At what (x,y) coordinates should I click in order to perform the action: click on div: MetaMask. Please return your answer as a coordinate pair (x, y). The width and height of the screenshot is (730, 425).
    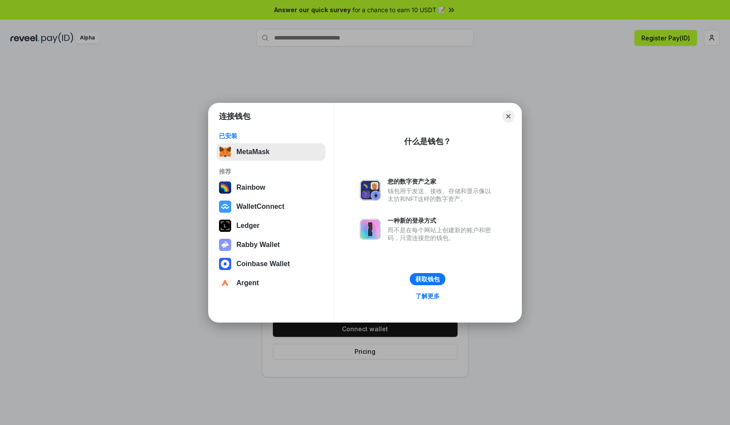
    Looking at the image, I should click on (253, 152).